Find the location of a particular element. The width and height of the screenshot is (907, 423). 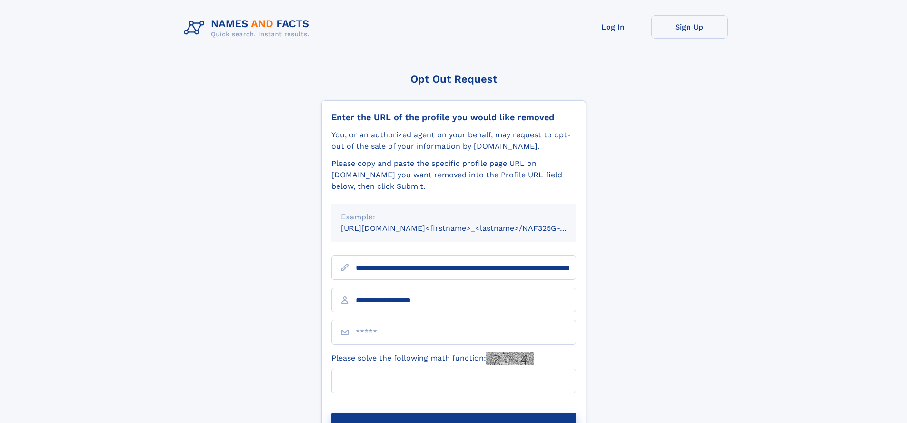

a: Sign Up is located at coordinates (690, 27).